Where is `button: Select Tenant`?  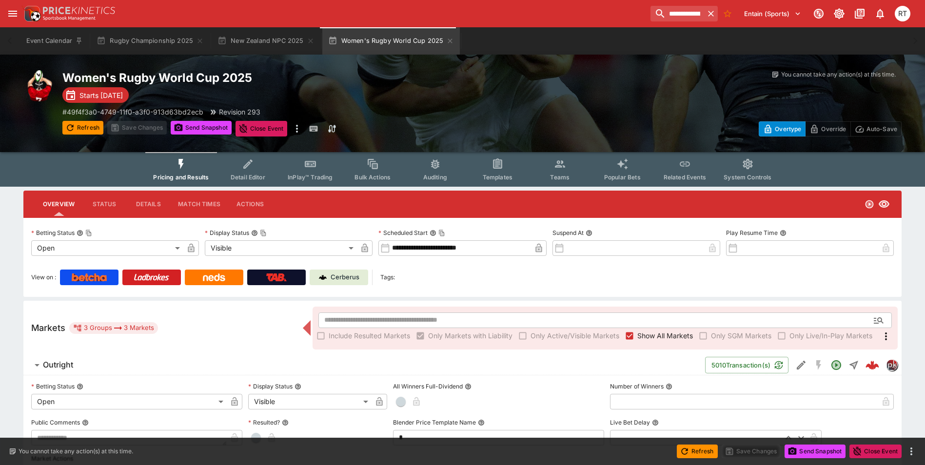 button: Select Tenant is located at coordinates (772, 14).